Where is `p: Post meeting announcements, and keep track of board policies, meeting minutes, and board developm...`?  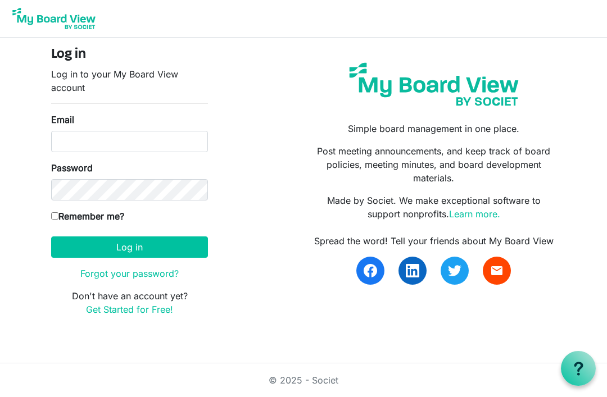 p: Post meeting announcements, and keep track of board policies, meeting minutes, and board developm... is located at coordinates (434, 165).